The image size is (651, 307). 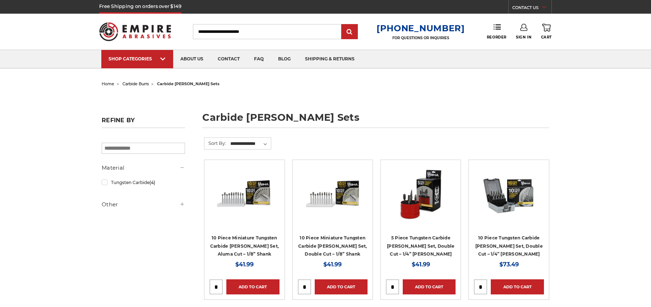 I want to click on a: Tungsten Carbide(4), so click(x=143, y=182).